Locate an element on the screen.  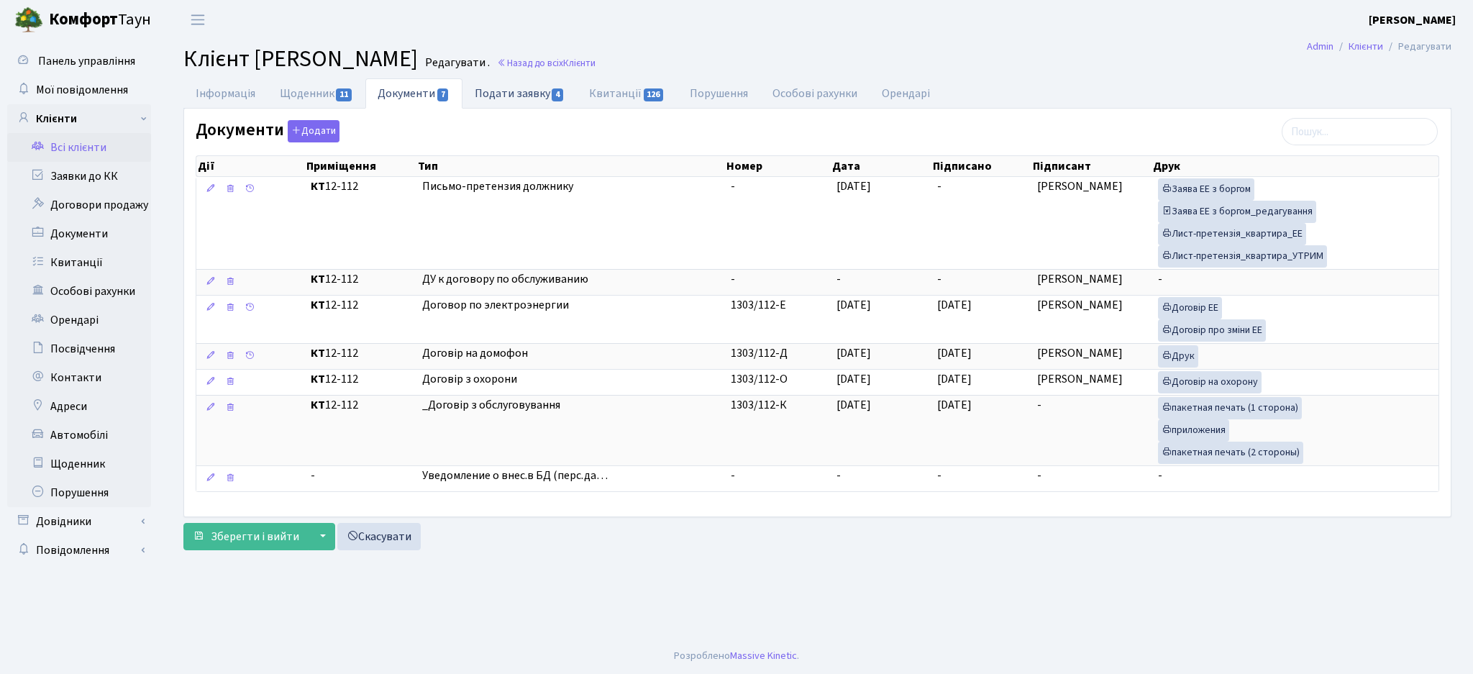
span: Зберегти і вийти is located at coordinates (255, 537).